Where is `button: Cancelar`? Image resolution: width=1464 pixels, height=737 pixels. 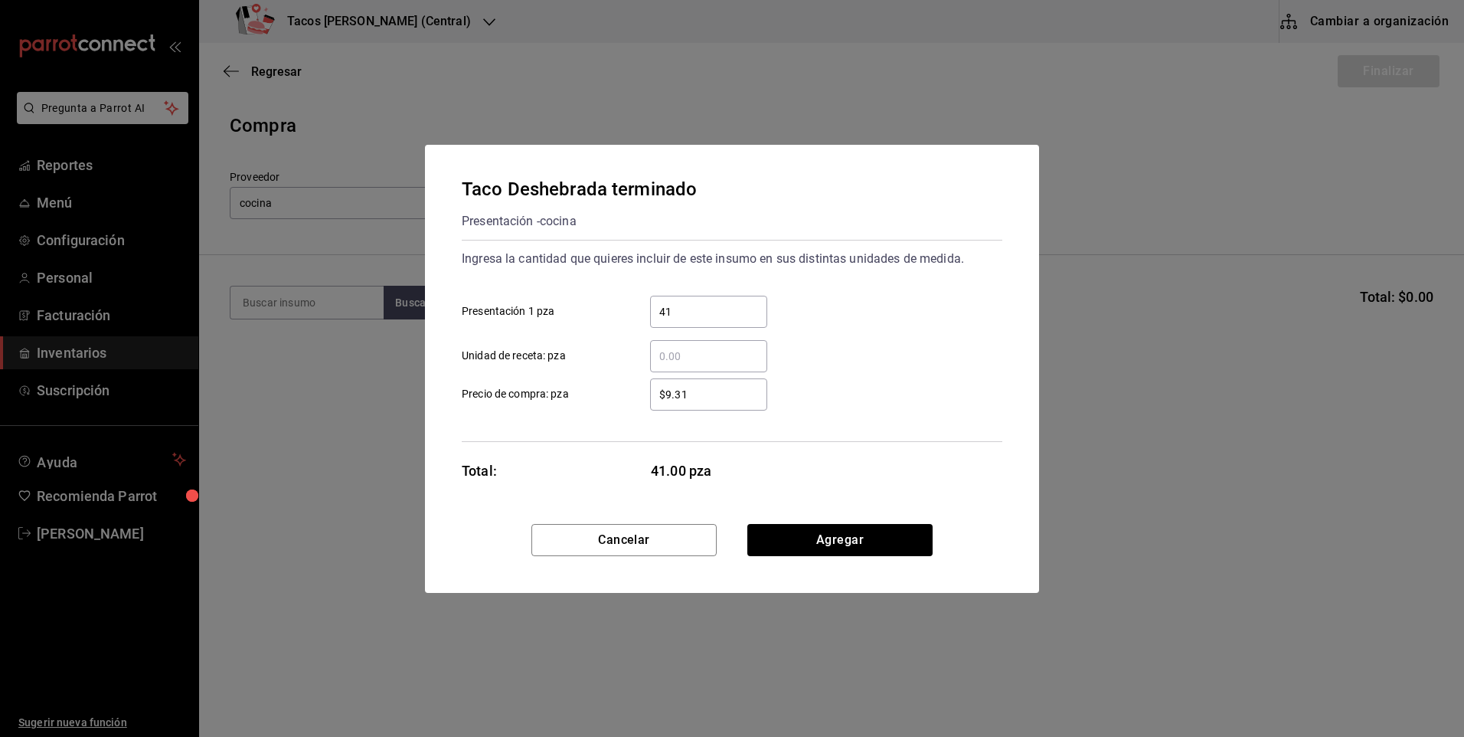
button: Cancelar is located at coordinates (624, 540).